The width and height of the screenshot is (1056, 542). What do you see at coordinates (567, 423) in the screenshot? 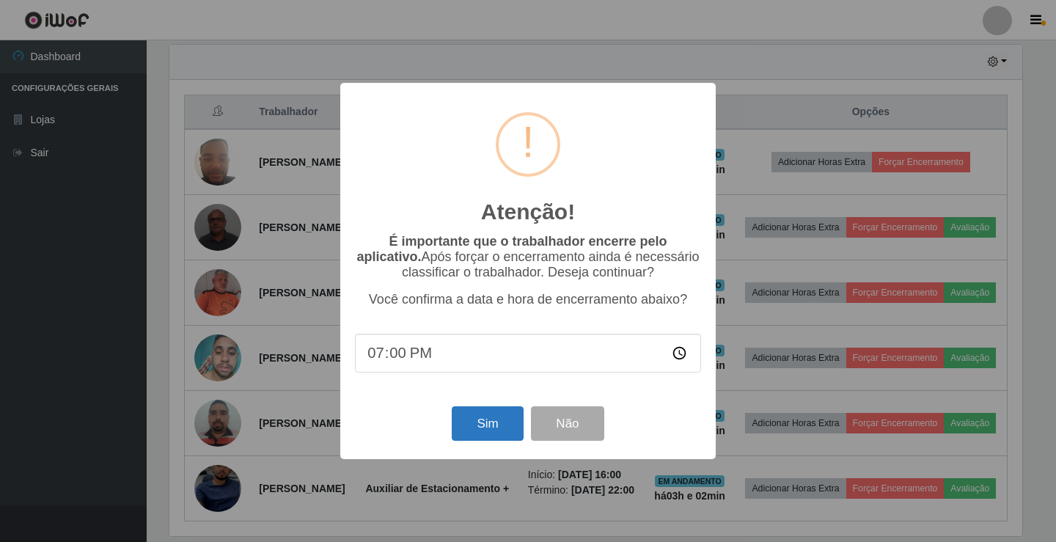
I see `button: Não` at bounding box center [567, 423].